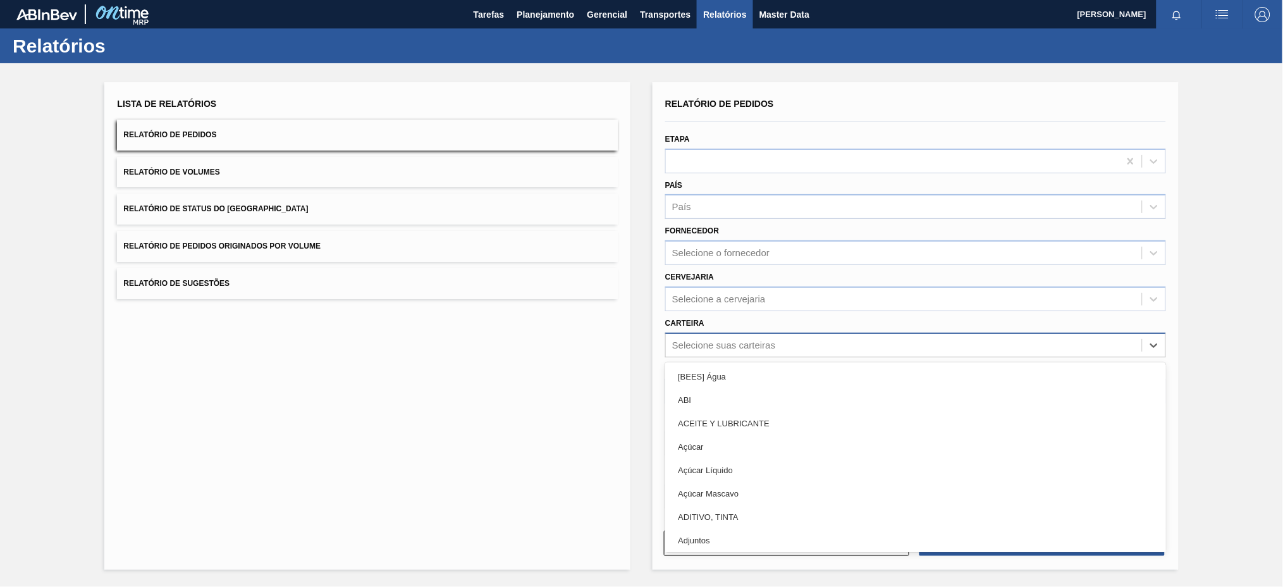  What do you see at coordinates (916, 423) in the screenshot?
I see `div: ACEITE Y LUBRICANTE` at bounding box center [916, 423].